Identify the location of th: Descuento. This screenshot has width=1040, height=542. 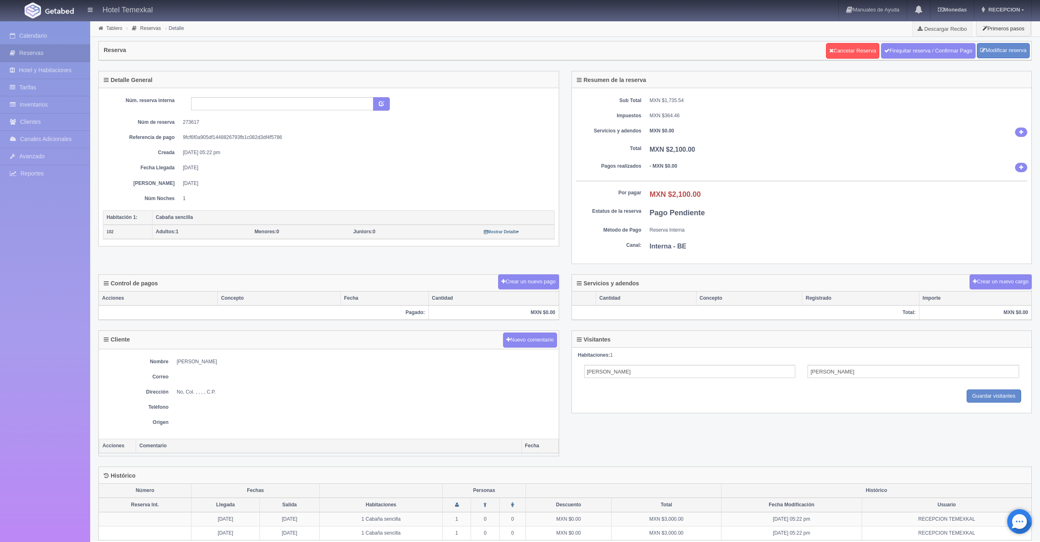
(568, 505).